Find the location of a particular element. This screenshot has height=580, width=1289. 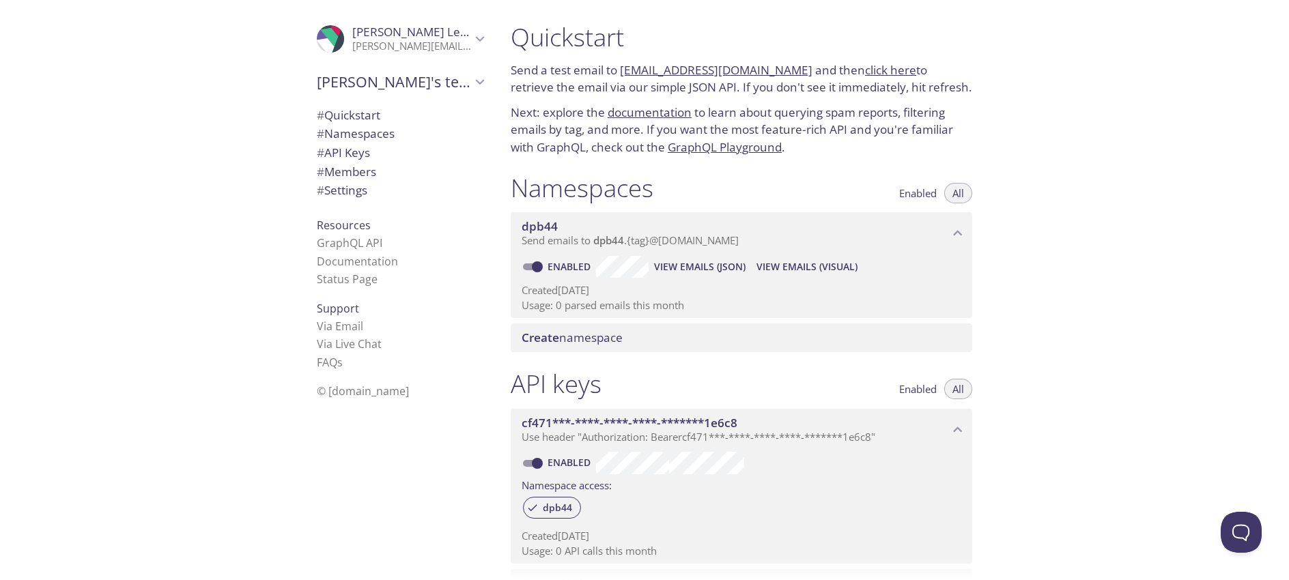

a: Status Page is located at coordinates (347, 279).